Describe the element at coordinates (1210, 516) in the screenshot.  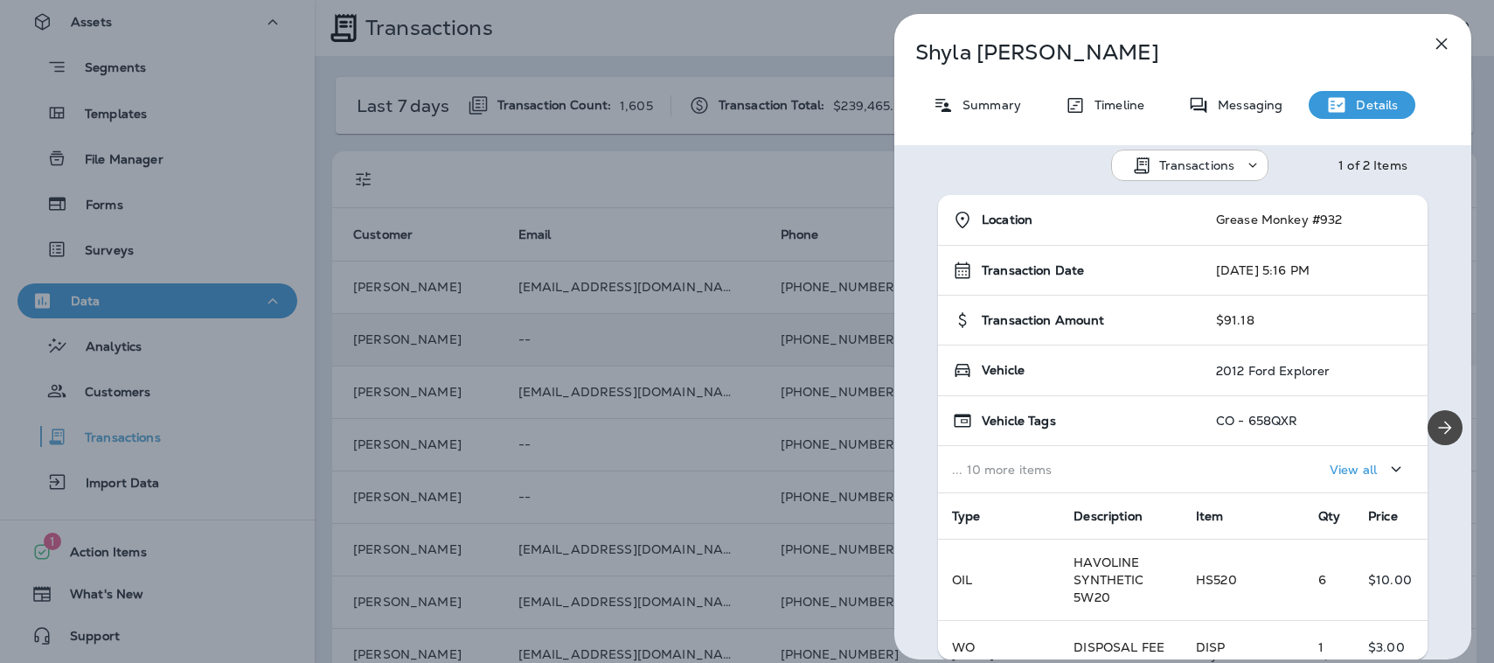
I see `span: Item` at that location.